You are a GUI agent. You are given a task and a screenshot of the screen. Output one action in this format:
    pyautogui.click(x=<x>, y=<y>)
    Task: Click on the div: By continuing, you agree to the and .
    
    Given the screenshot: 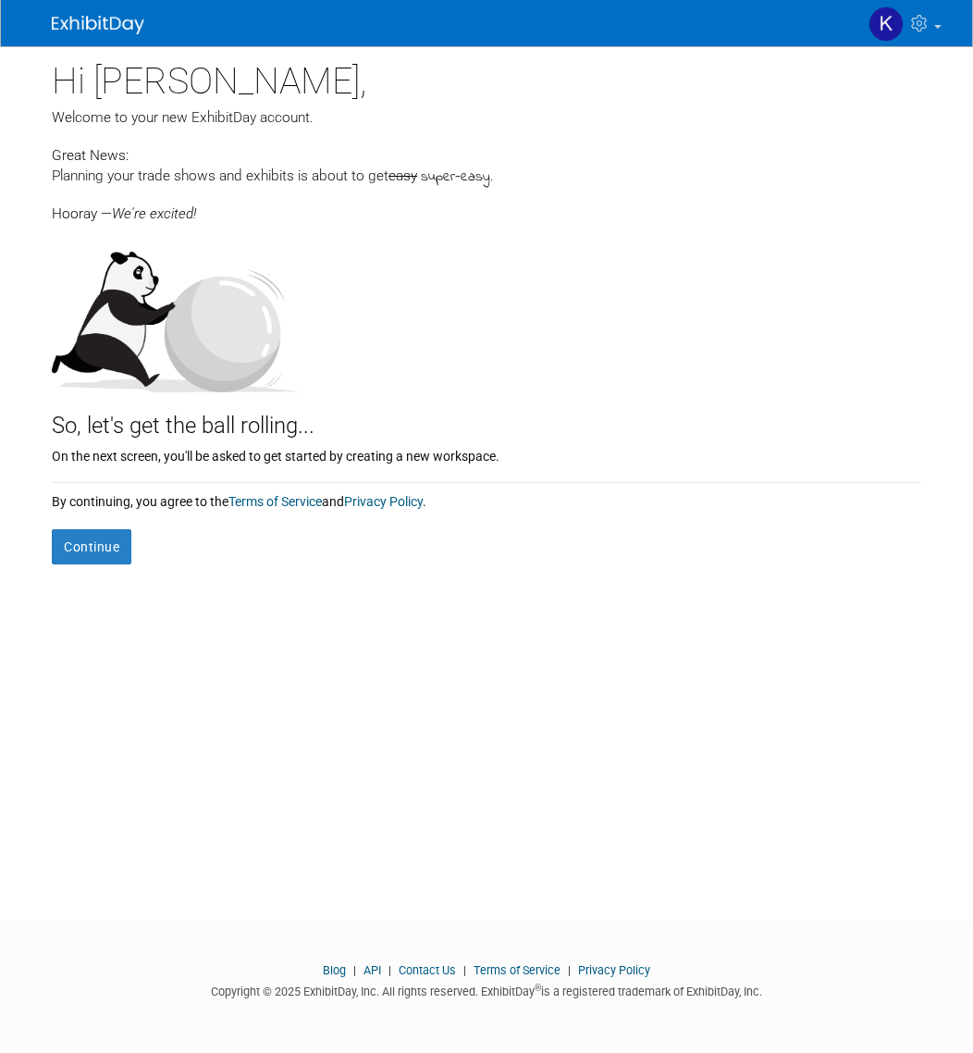 What is the action you would take?
    pyautogui.click(x=487, y=497)
    